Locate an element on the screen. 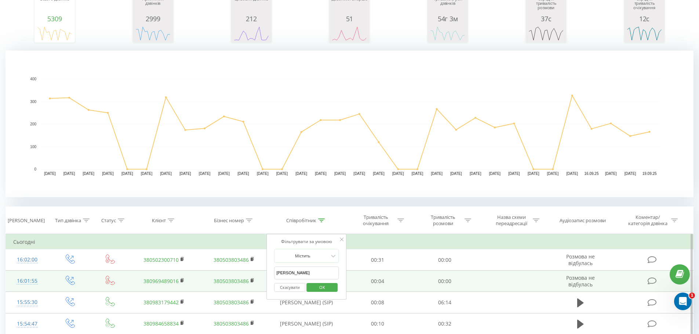  div: Статус is located at coordinates (109, 220).